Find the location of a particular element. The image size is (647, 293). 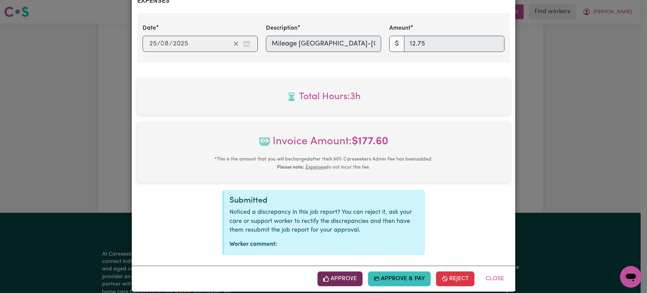

strong: Worker comment: is located at coordinates (253, 244).